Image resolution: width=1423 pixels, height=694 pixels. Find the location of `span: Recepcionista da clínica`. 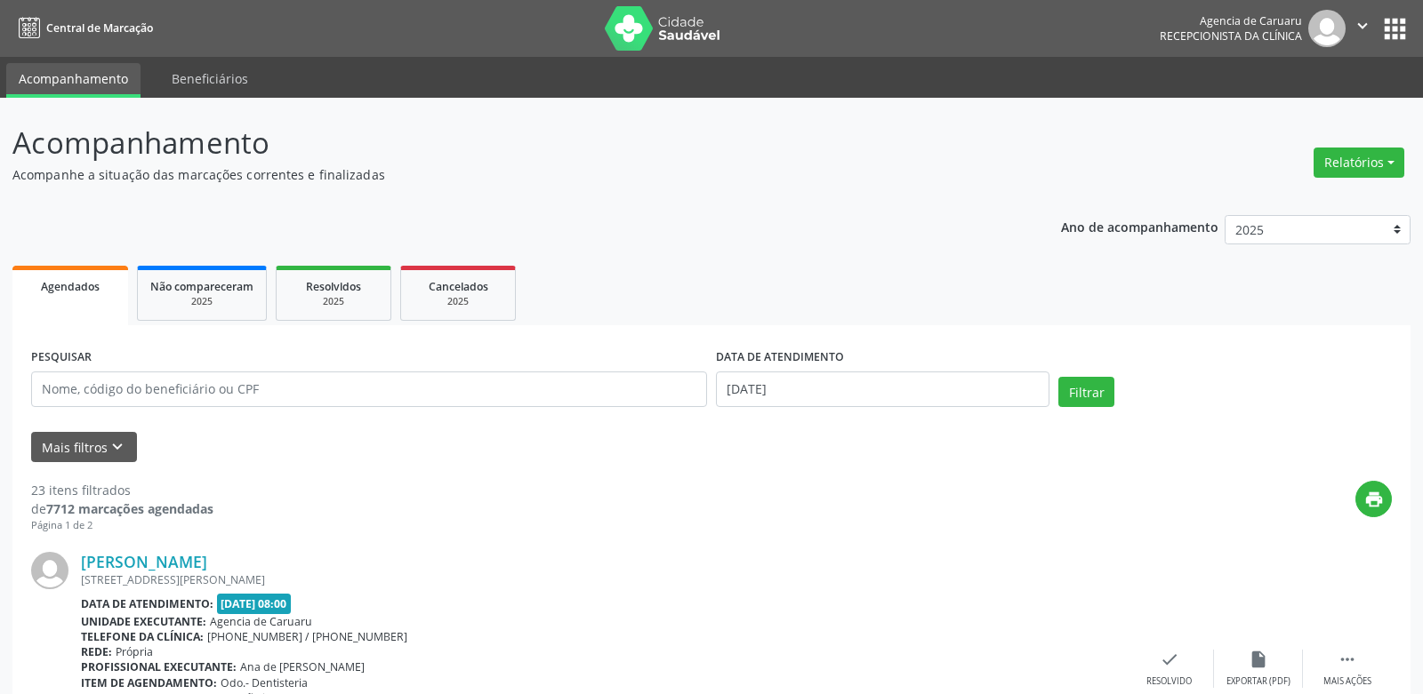

span: Recepcionista da clínica is located at coordinates (1231, 36).